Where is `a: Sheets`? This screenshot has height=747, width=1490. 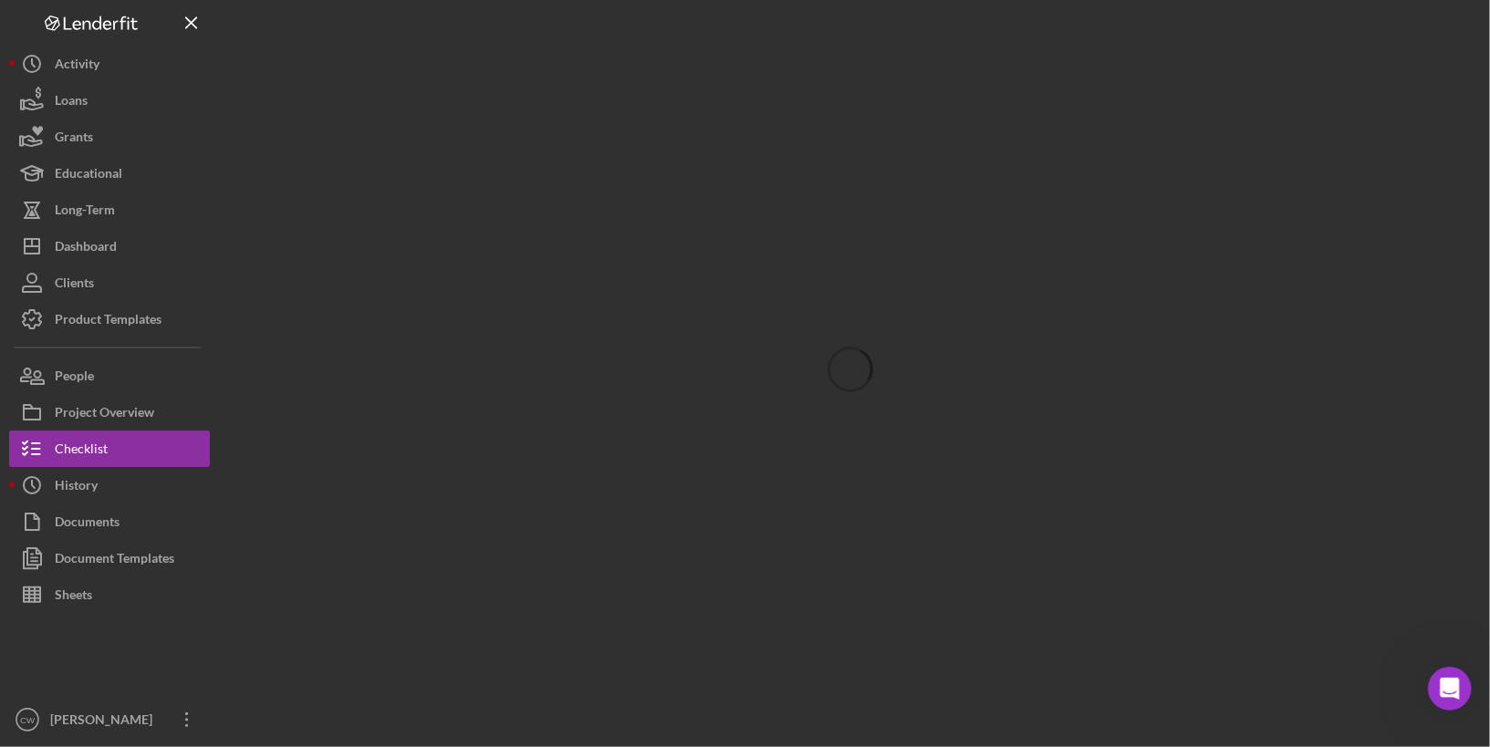
a: Sheets is located at coordinates (109, 595).